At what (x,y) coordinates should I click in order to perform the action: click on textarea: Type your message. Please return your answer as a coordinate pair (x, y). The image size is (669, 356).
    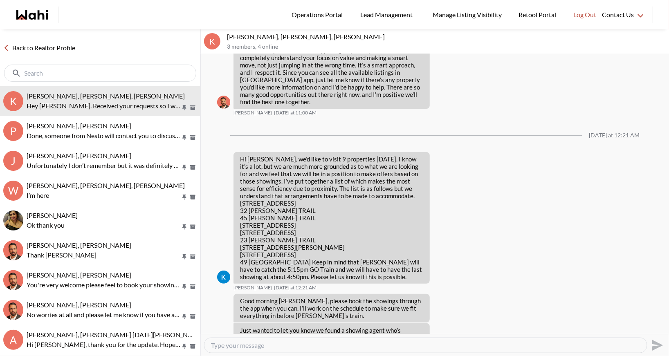
    Looking at the image, I should click on (425, 345).